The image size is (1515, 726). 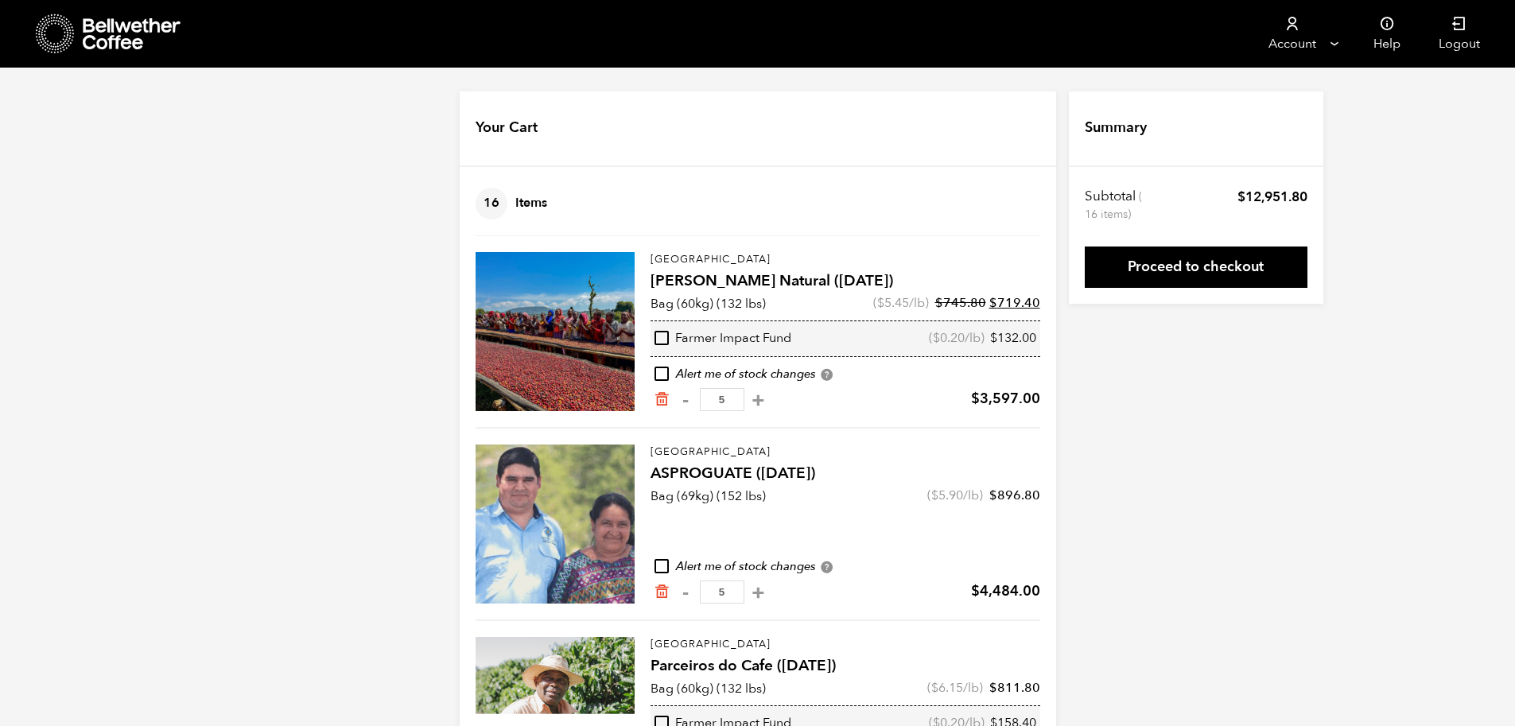 What do you see at coordinates (1015, 688) in the screenshot?
I see `bdi: 811.80` at bounding box center [1015, 688].